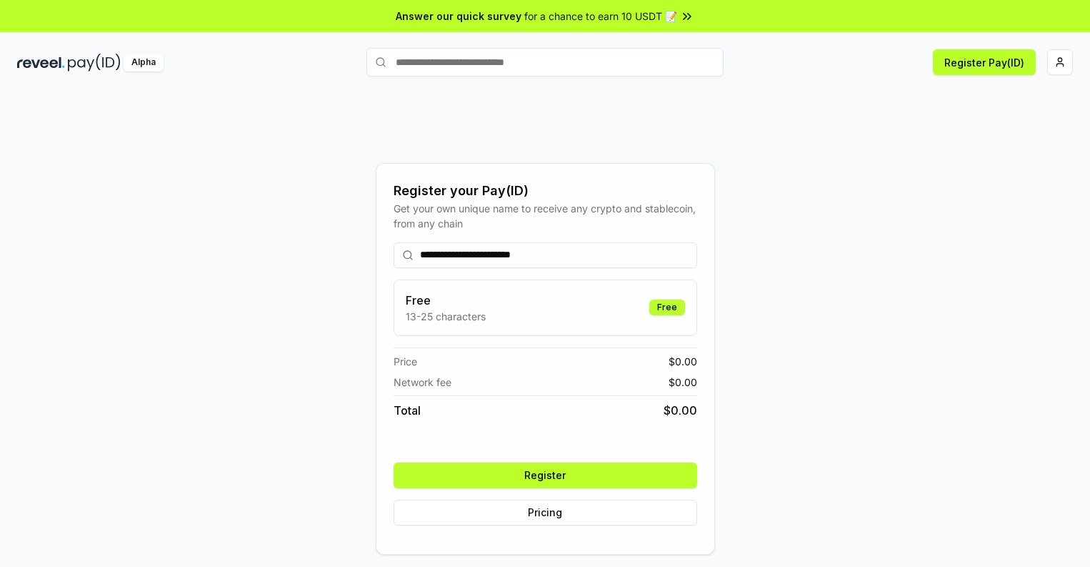  What do you see at coordinates (446, 300) in the screenshot?
I see `h3: Free` at bounding box center [446, 300].